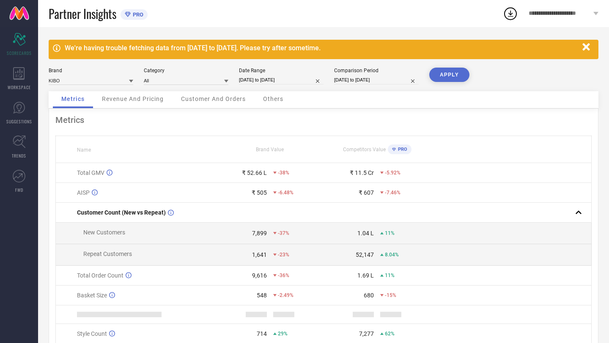 The image size is (609, 343). Describe the element at coordinates (100, 276) in the screenshot. I see `span: Total Order Count` at that location.